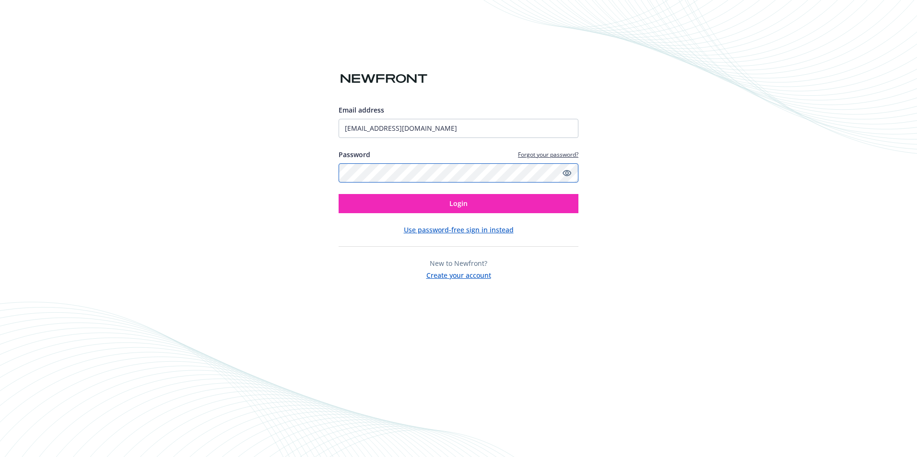 The image size is (917, 457). I want to click on img: Newfront logo, so click(384, 79).